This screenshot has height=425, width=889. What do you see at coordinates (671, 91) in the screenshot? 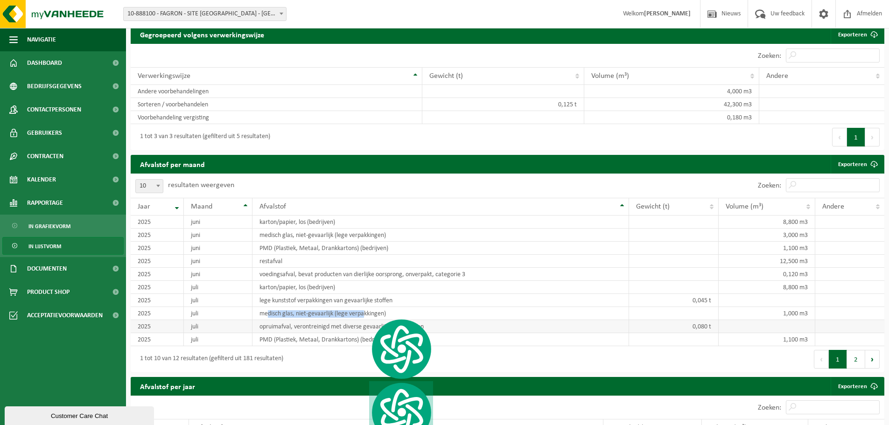
I see `td: 4,000 m3` at bounding box center [671, 91].